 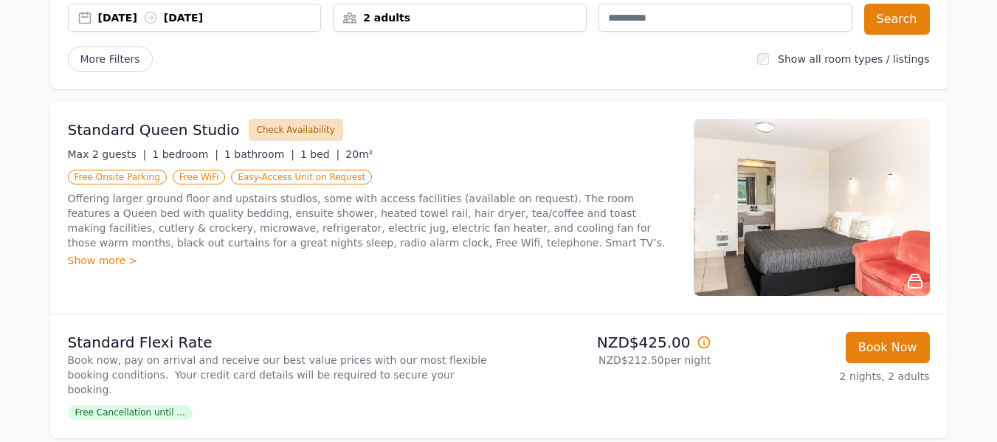 What do you see at coordinates (280, 375) in the screenshot?
I see `p: Book now, pay on arrival and receive our best value prices with our most flexible booking conditi...` at bounding box center [280, 375].